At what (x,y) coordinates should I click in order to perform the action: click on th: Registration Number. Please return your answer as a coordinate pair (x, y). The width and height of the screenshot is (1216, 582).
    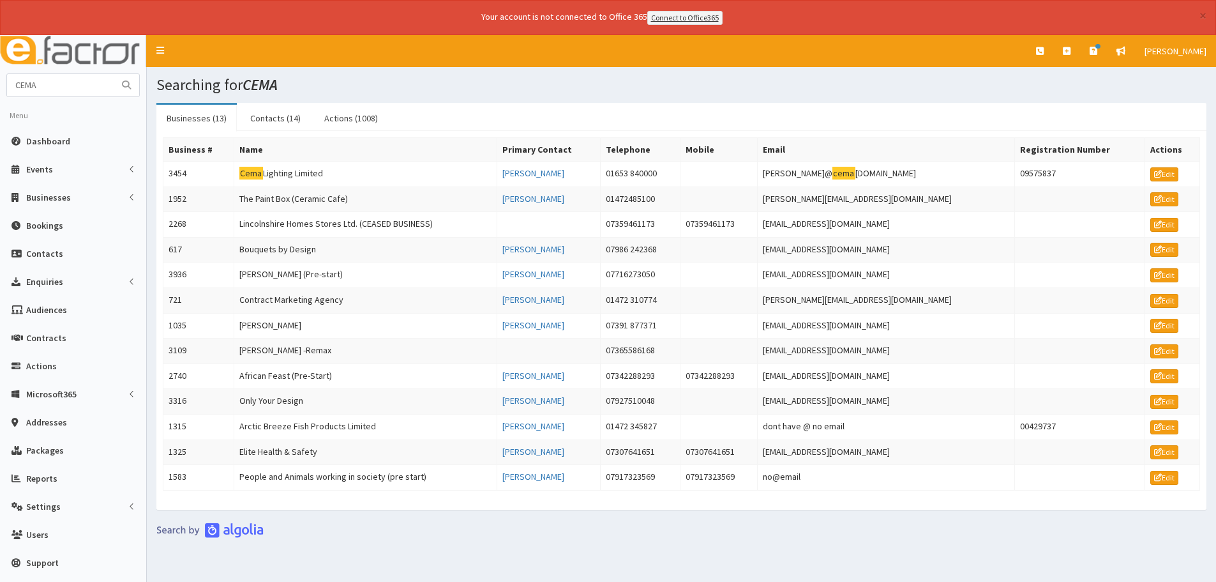
    Looking at the image, I should click on (1080, 149).